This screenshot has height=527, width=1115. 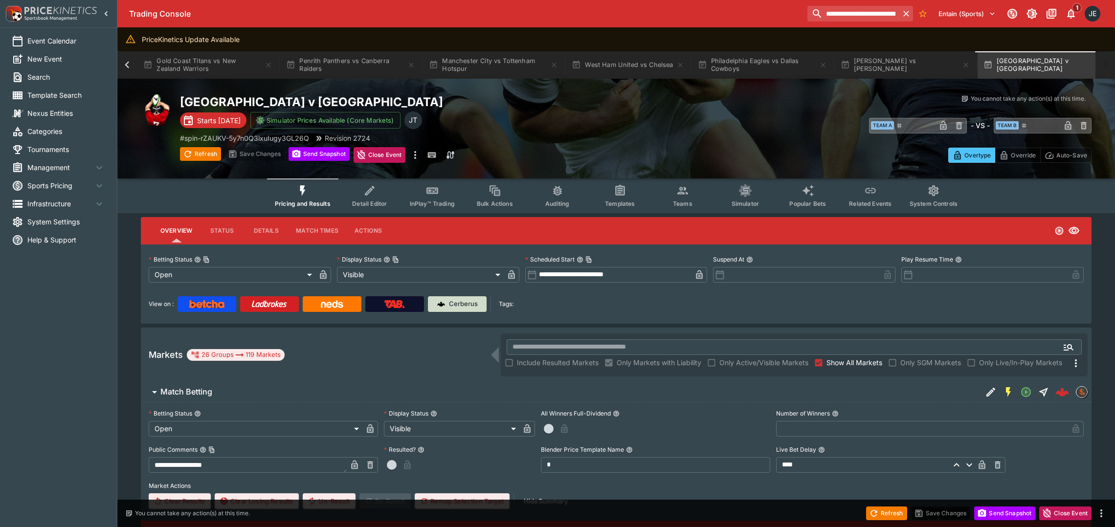 What do you see at coordinates (561, 392) in the screenshot?
I see `button: Match Betting` at bounding box center [561, 392].